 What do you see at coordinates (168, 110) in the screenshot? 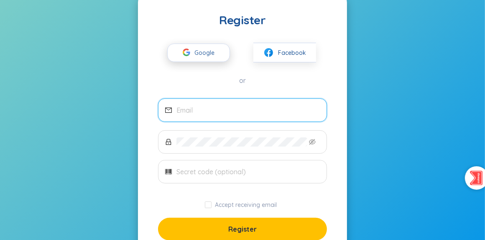
I see `span: mail` at bounding box center [168, 110].